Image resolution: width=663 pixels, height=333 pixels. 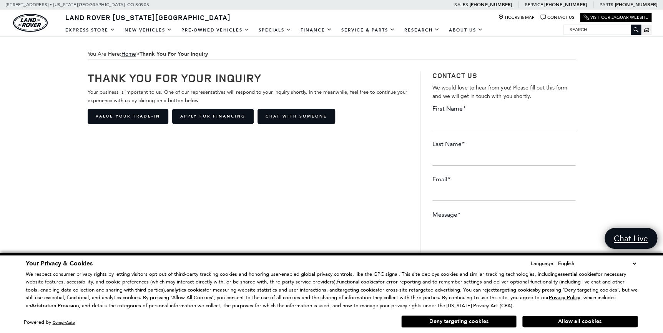 What do you see at coordinates (543, 263) in the screenshot?
I see `div: Language:` at bounding box center [543, 263].